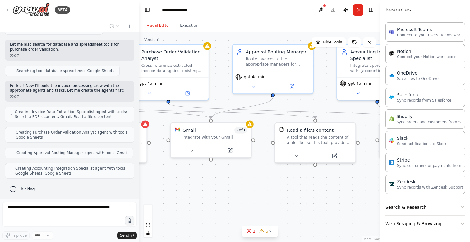  What do you see at coordinates (392, 119) in the screenshot?
I see `img: Shopify` at bounding box center [392, 119].